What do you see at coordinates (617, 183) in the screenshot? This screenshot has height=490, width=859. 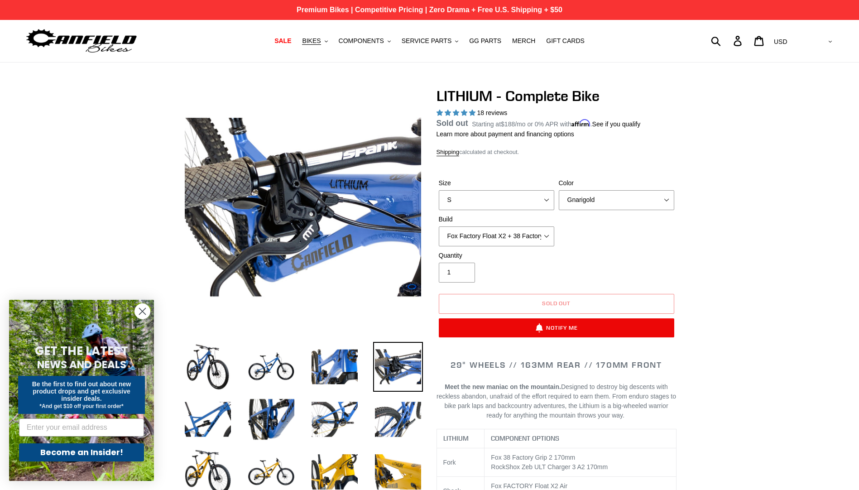 I see `label: Color` at bounding box center [617, 183].